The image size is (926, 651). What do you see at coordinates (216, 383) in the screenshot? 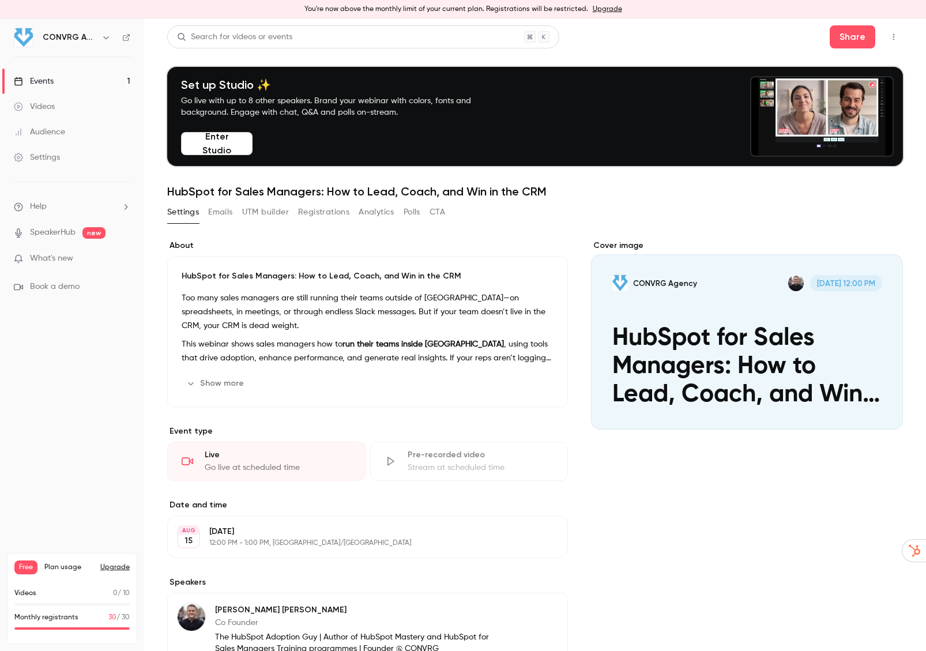
I see `button: Show more` at bounding box center [216, 383].